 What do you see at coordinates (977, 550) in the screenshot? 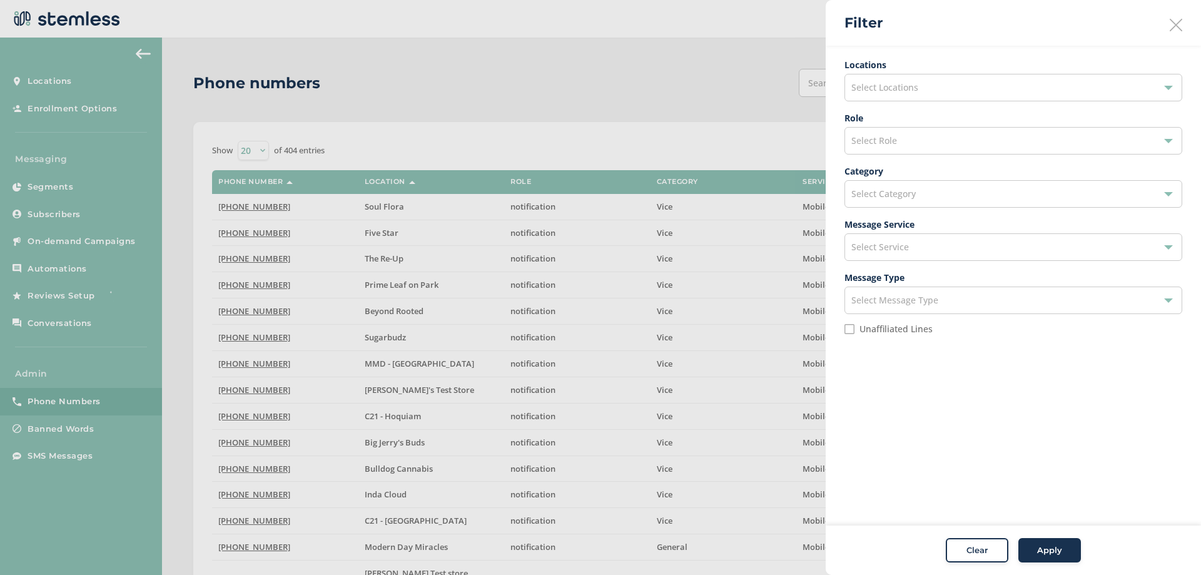
I see `span: Clear` at bounding box center [977, 550].